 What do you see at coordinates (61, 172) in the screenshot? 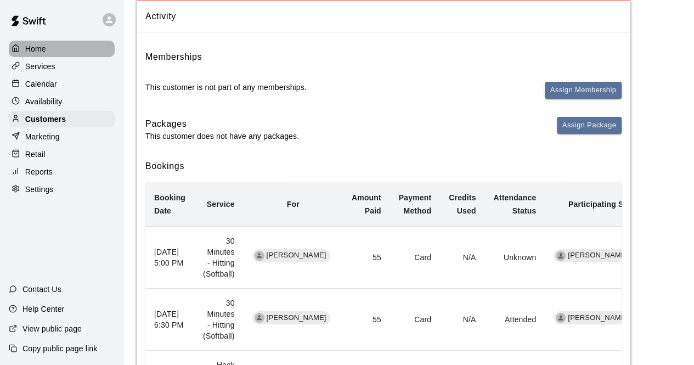
I see `div: Reports` at bounding box center [61, 172].